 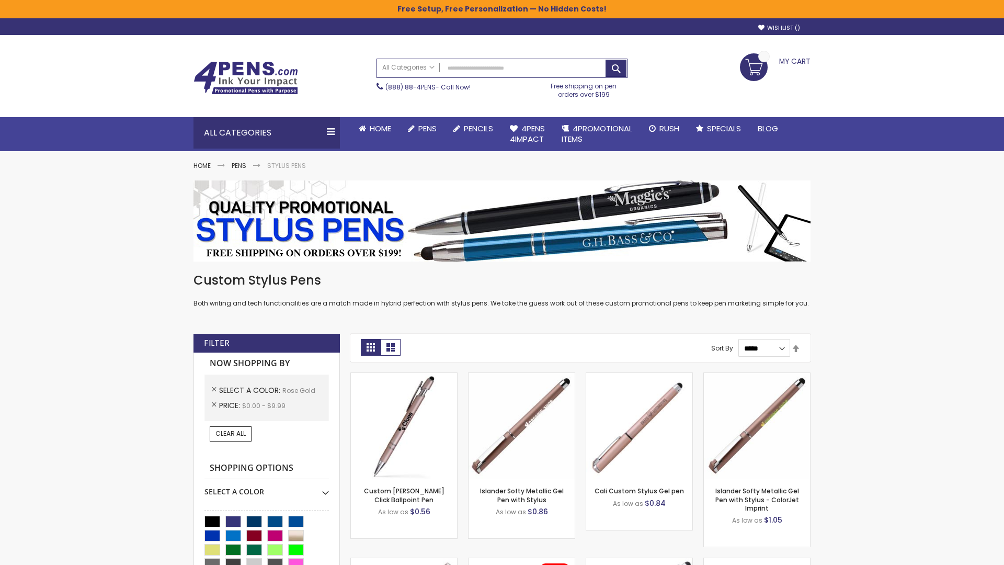 I want to click on span: 4PROMOTIONAL ITEMS, so click(x=597, y=133).